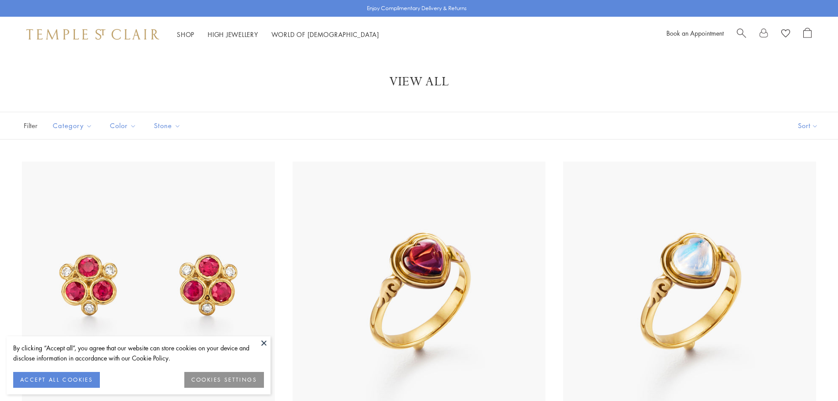  What do you see at coordinates (73, 125) in the screenshot?
I see `span: Category` at bounding box center [73, 125].